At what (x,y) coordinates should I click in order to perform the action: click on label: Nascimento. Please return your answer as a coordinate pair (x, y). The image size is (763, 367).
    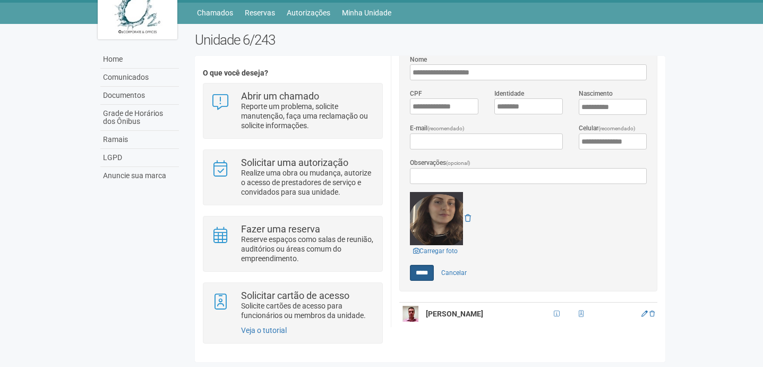
    Looking at the image, I should click on (596, 93).